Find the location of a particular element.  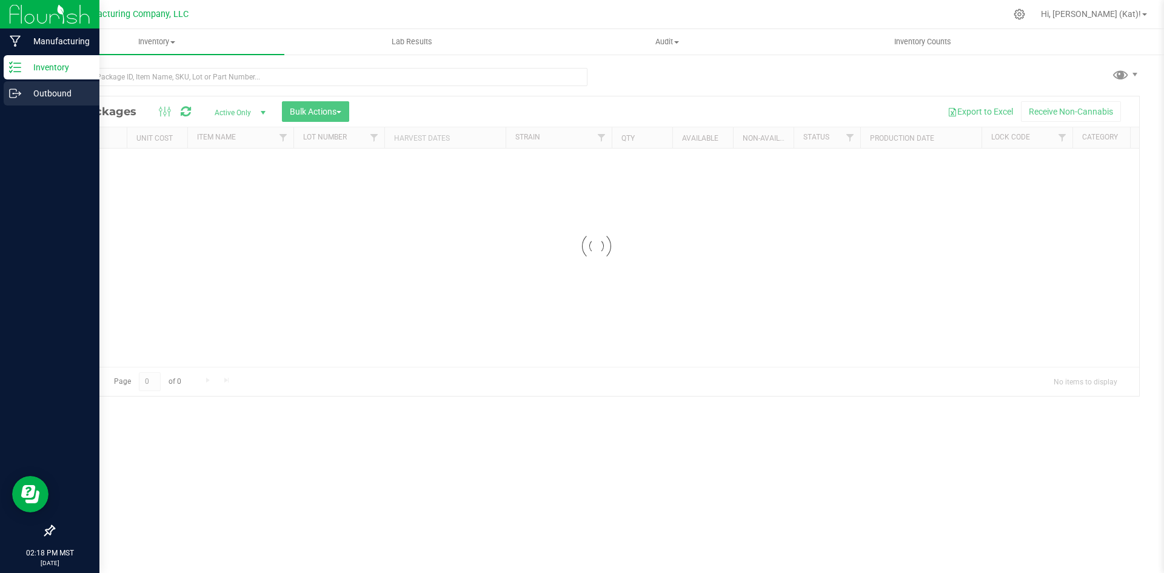

a: Inventory is located at coordinates (156, 42).